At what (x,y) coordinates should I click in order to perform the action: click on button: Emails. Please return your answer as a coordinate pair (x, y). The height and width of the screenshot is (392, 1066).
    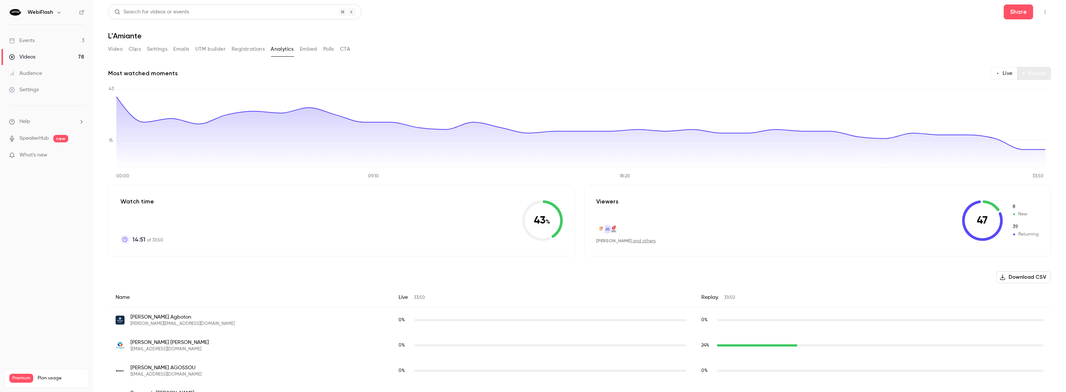
    Looking at the image, I should click on (181, 49).